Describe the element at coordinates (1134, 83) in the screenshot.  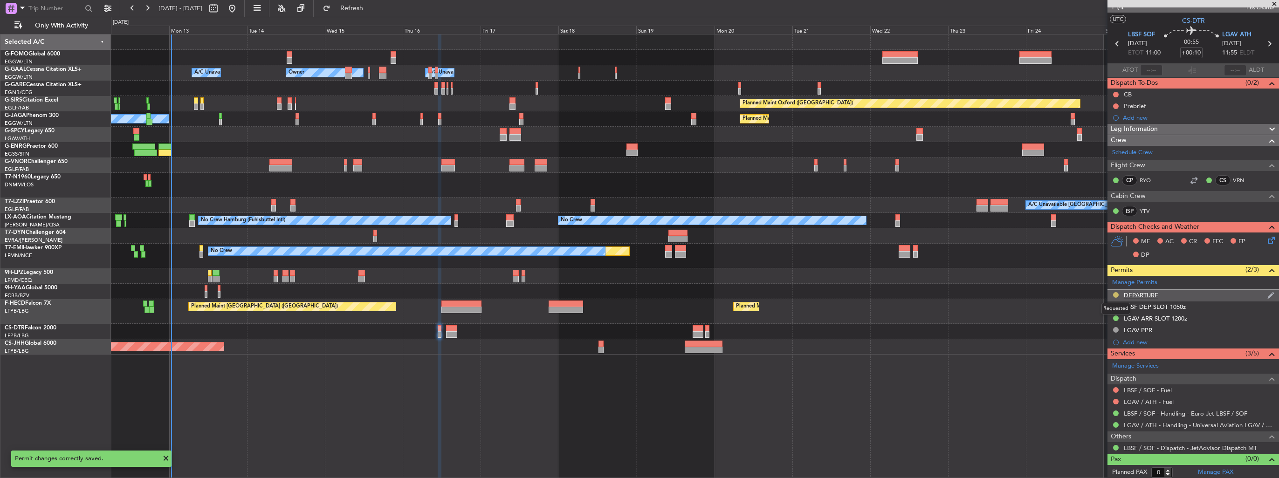
I see `span: Dispatch To-Dos` at that location.